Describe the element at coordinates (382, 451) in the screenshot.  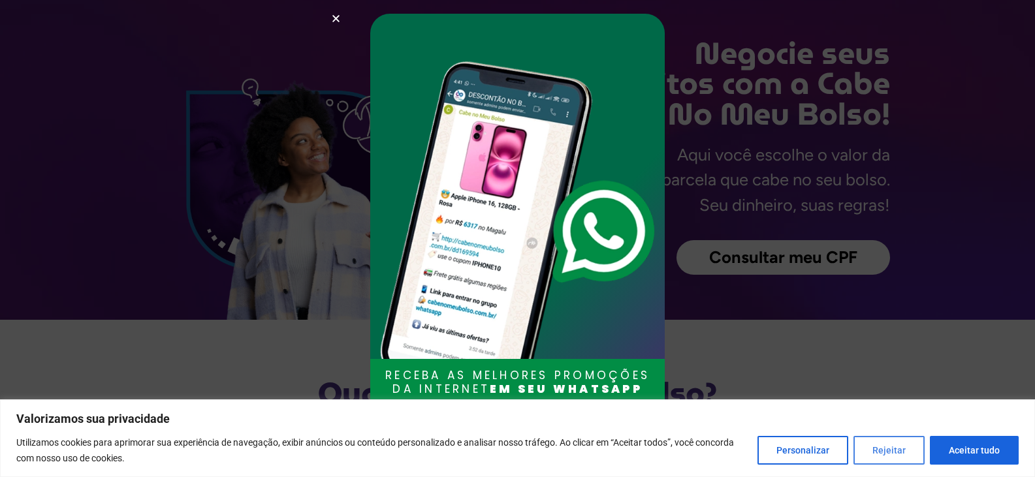
I see `p: Utilizamos cookies para aprimorar sua experiência de navegação, exibir anúncios ou conteúdo perso...` at that location.